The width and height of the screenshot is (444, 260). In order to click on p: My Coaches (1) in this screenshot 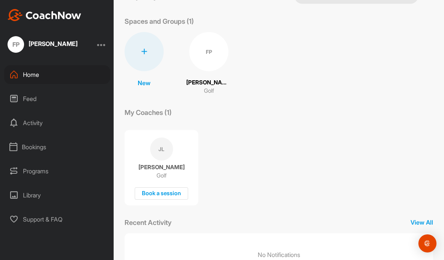, I will do `click(148, 112)`.